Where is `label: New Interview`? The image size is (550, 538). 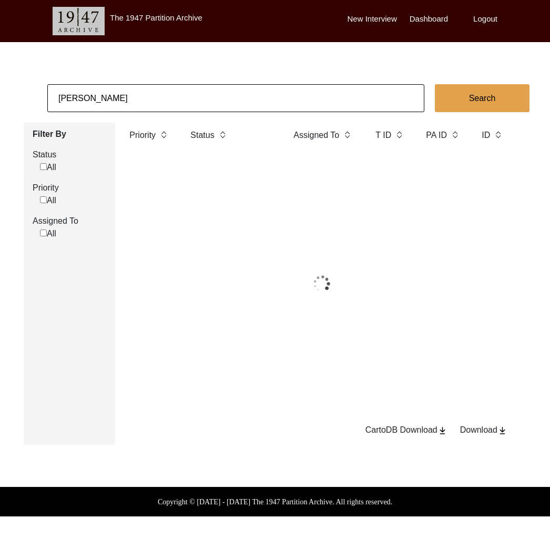 label: New Interview is located at coordinates (372, 19).